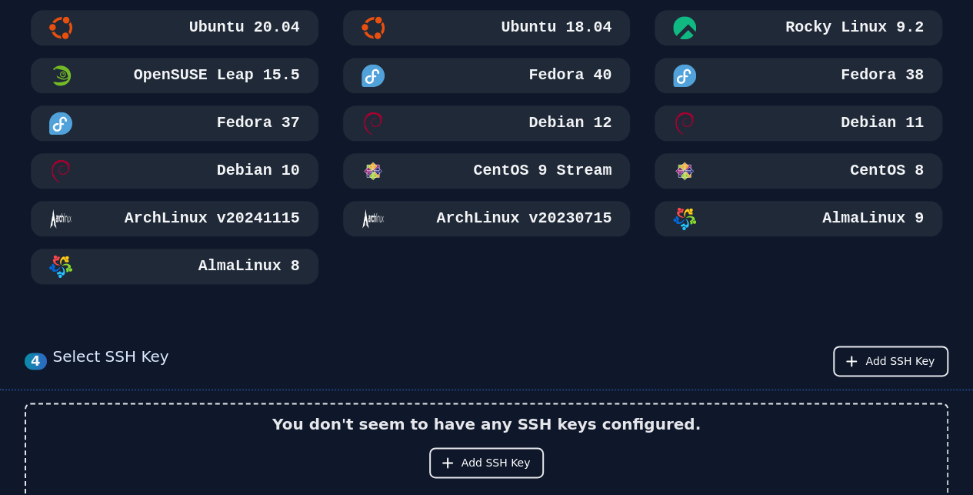  I want to click on h3: Ubuntu 18.04, so click(555, 28).